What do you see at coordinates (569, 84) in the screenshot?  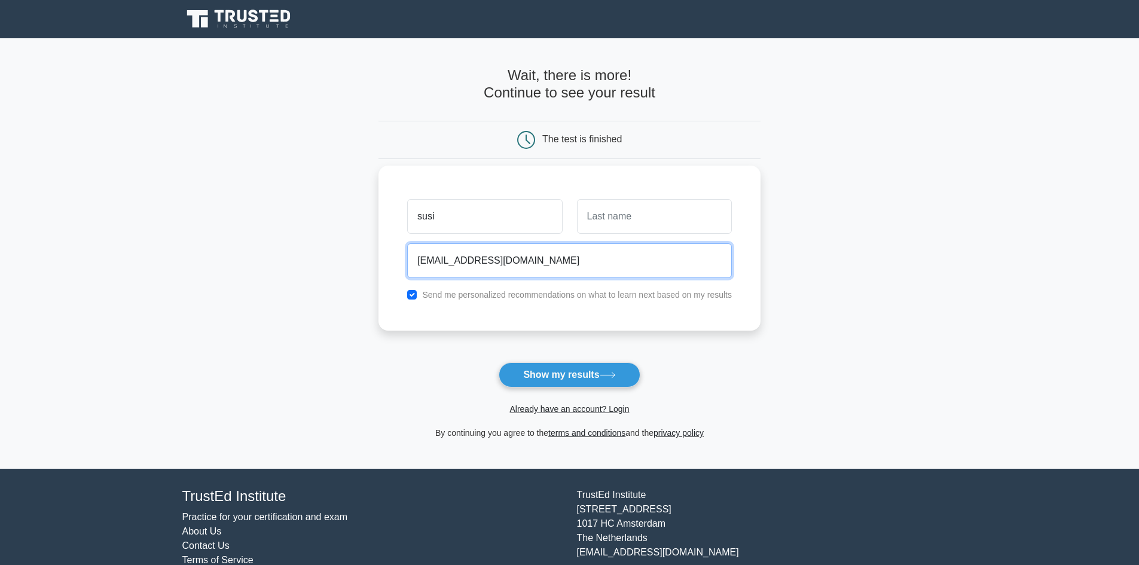 I see `h4: Wait, there is more! Continue to see your result` at bounding box center [569, 84].